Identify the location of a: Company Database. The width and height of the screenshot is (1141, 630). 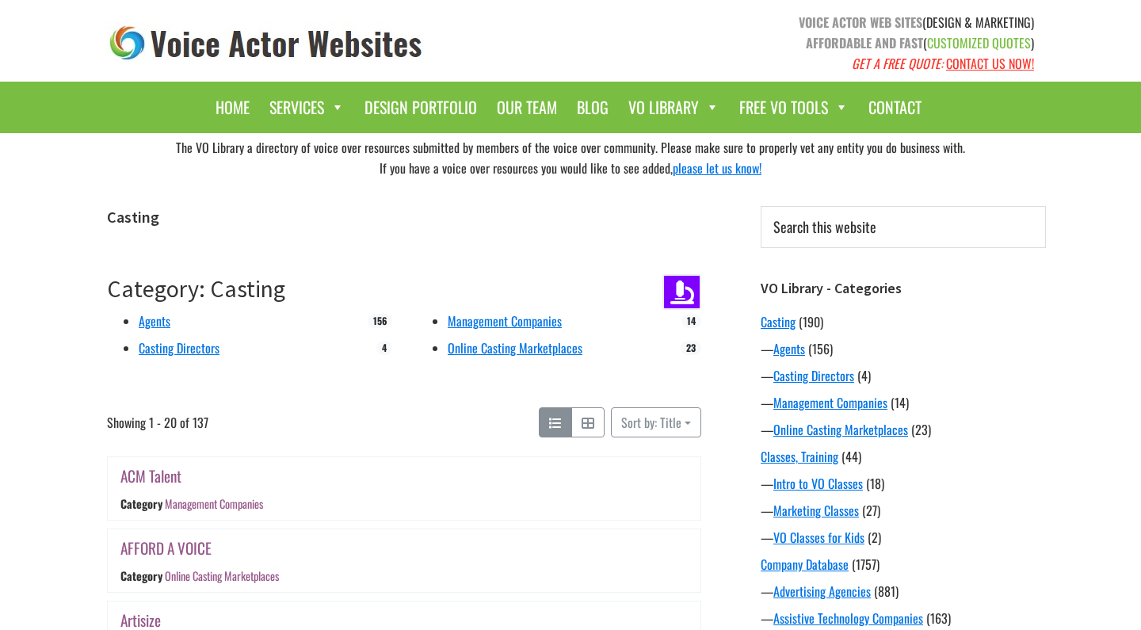
(804, 564).